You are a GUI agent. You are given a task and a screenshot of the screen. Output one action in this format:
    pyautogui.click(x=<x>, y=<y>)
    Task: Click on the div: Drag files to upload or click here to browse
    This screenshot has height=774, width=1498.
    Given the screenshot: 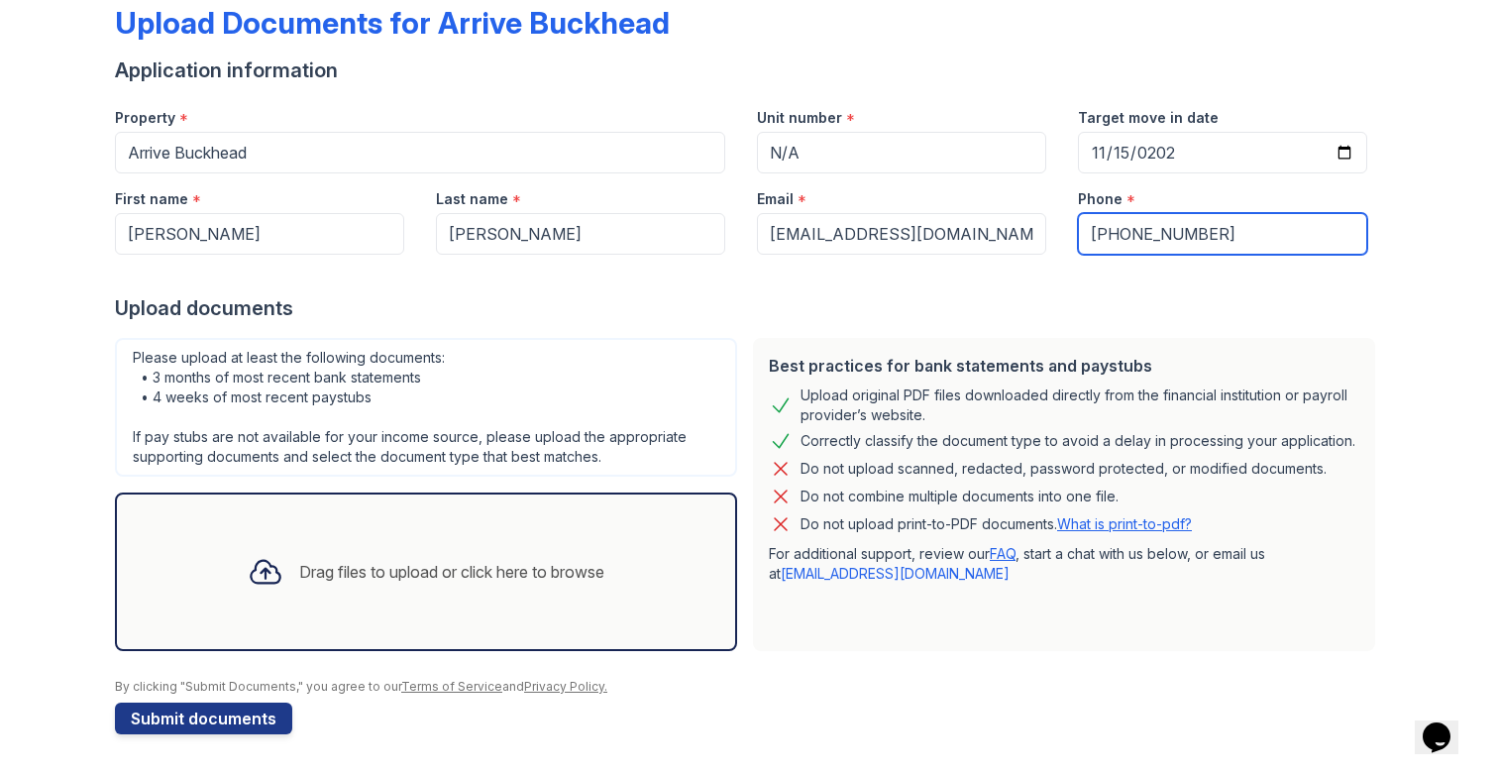 What is the action you would take?
    pyautogui.click(x=452, y=571)
    